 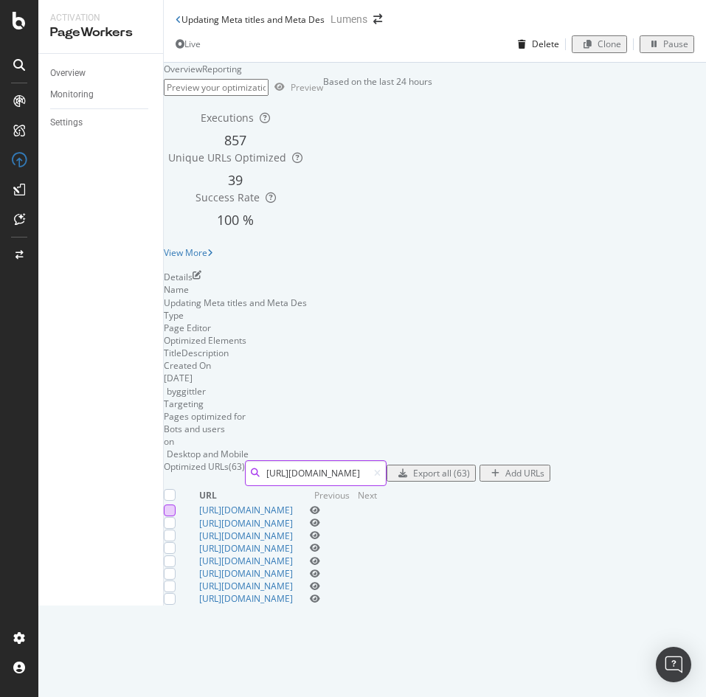 I want to click on span: 857, so click(x=235, y=140).